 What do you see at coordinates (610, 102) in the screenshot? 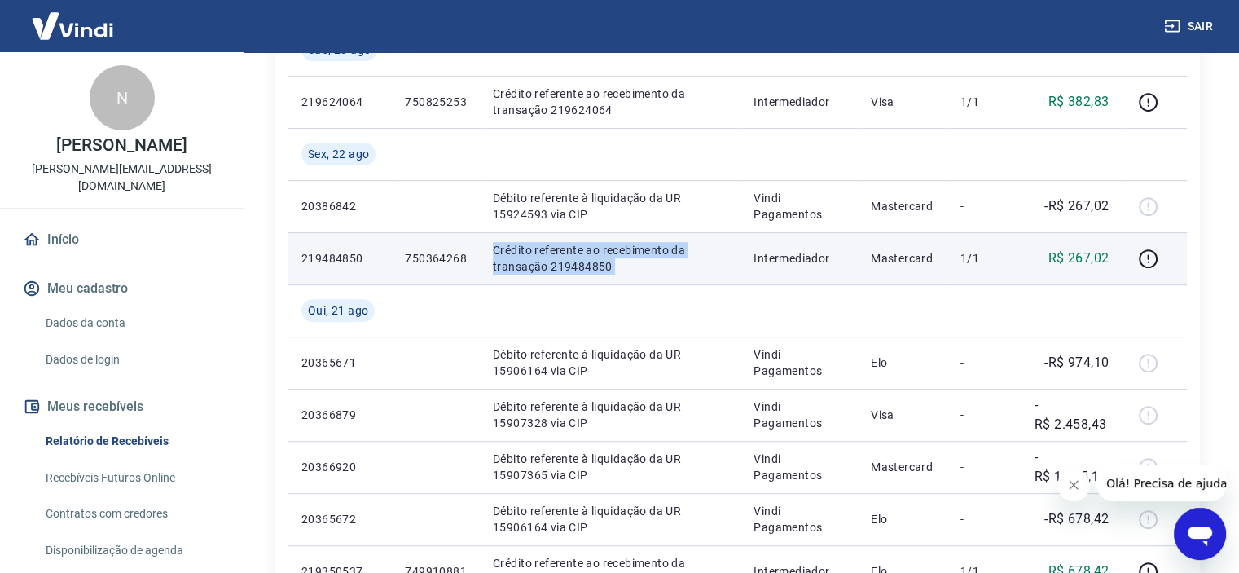
I see `p: Crédito referente ao recebimento da transação 219624064` at bounding box center [610, 102].